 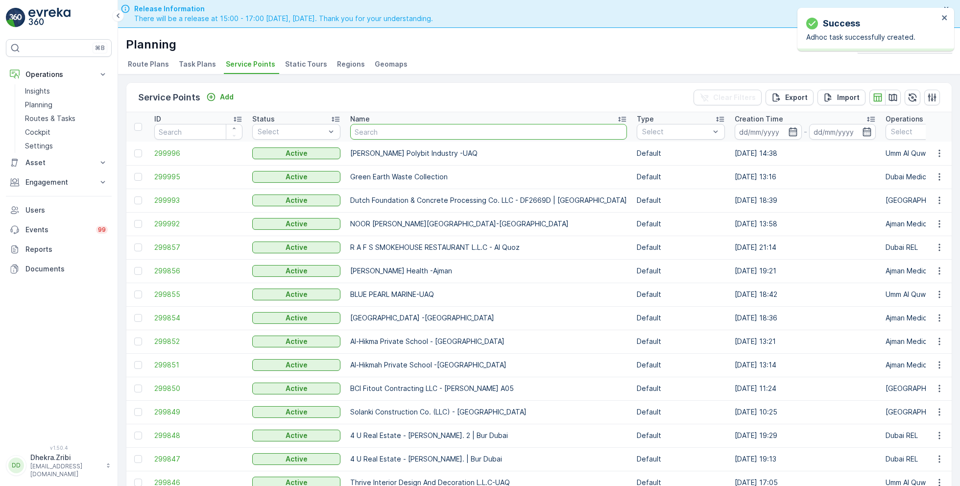 What do you see at coordinates (796, 97) in the screenshot?
I see `p: Export` at bounding box center [796, 97].